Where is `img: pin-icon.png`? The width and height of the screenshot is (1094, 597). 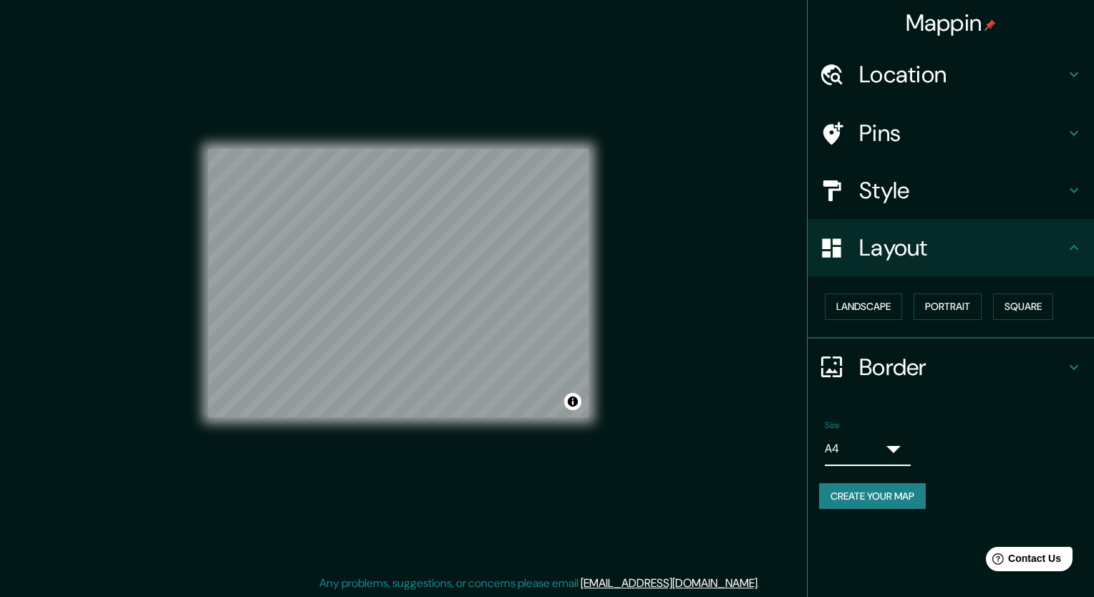
img: pin-icon.png is located at coordinates (990, 25).